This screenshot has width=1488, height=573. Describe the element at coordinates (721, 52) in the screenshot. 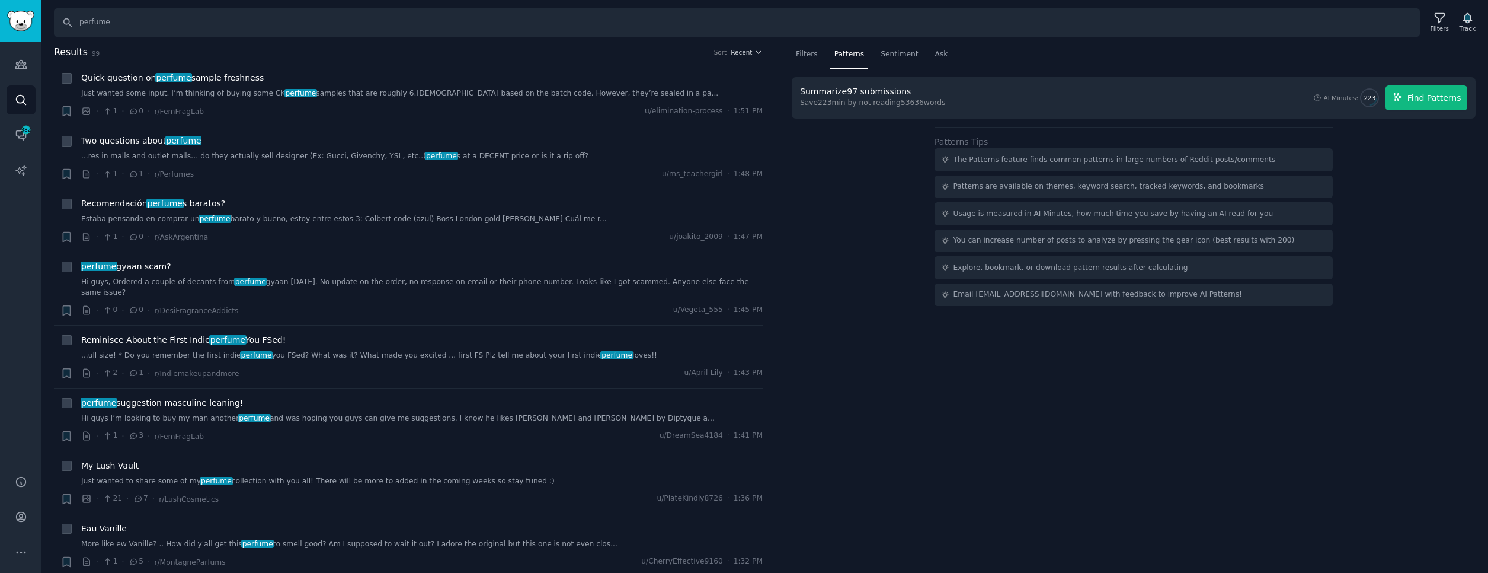

I see `div: Sort` at that location.